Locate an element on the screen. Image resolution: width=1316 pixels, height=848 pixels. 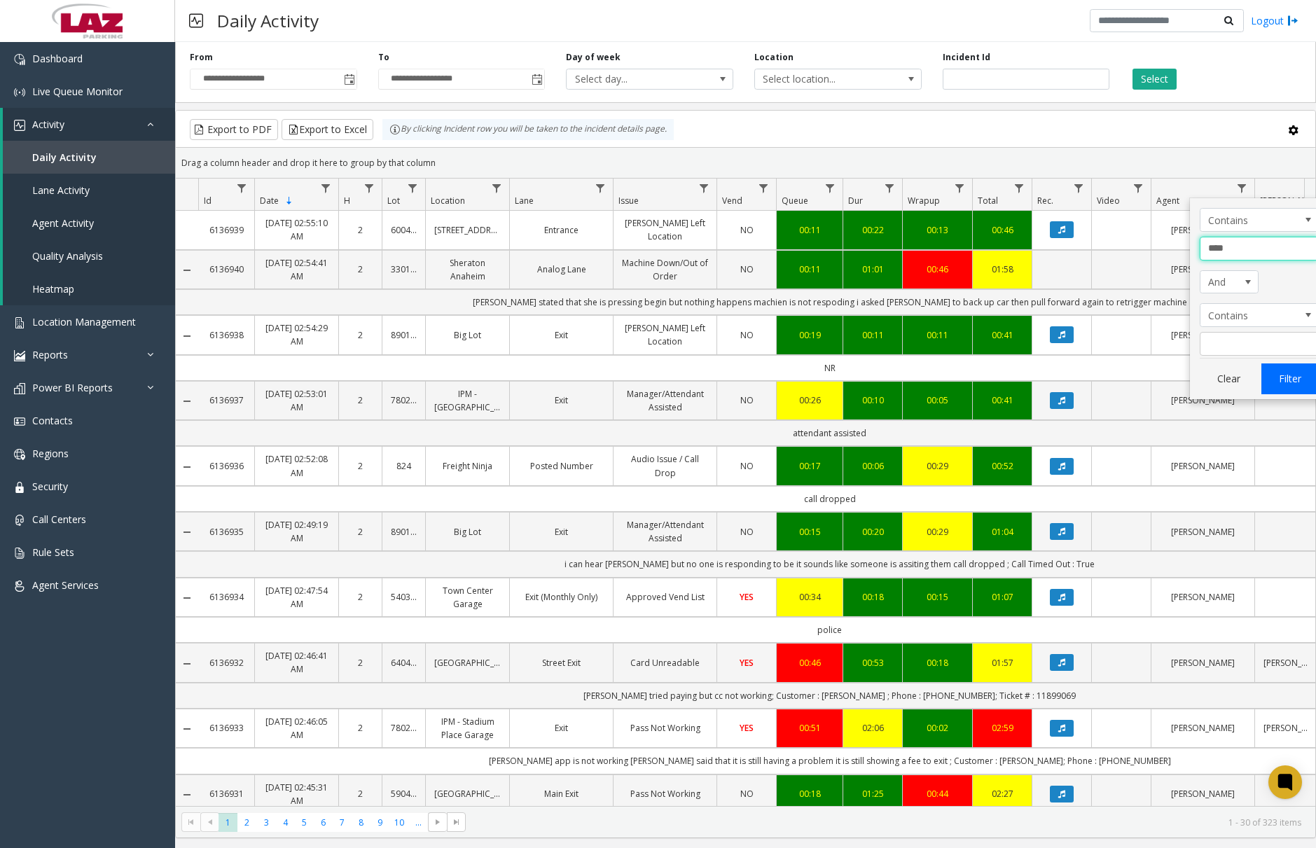
a: 01:58 is located at coordinates (1002, 269).